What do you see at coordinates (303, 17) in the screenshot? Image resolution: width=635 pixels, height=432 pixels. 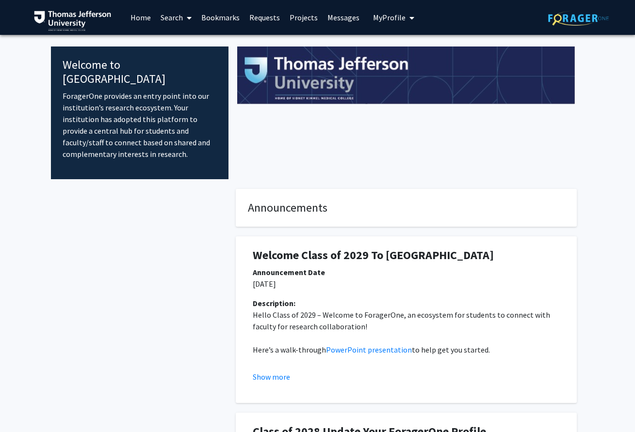 I see `a: Projects` at bounding box center [303, 17].